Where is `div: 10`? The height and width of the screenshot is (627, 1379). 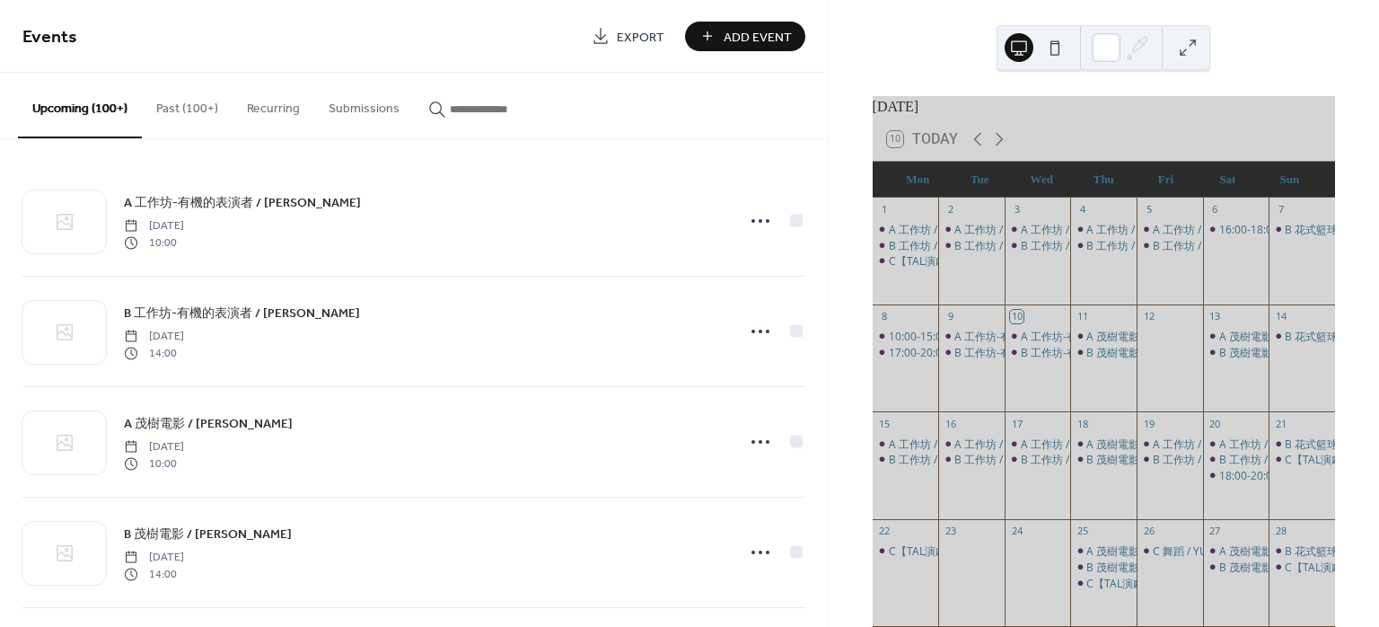
div: 10 is located at coordinates (1016, 316).